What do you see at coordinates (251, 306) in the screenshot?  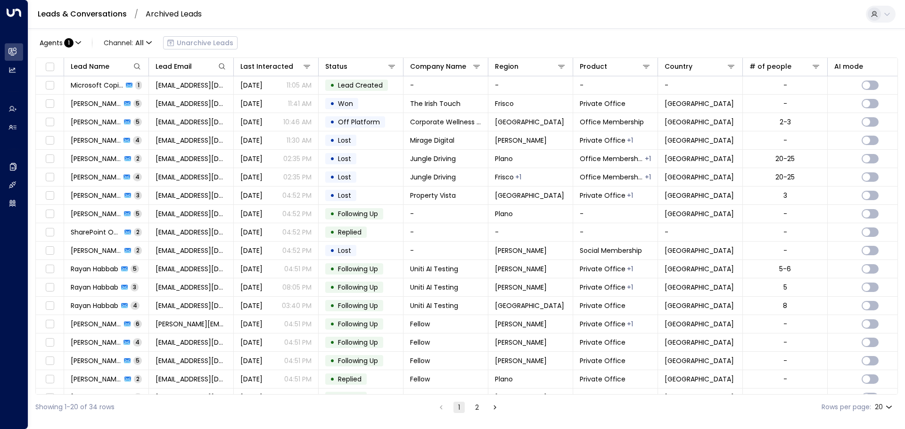 I see `span: Sep 11, 2025` at bounding box center [251, 306].